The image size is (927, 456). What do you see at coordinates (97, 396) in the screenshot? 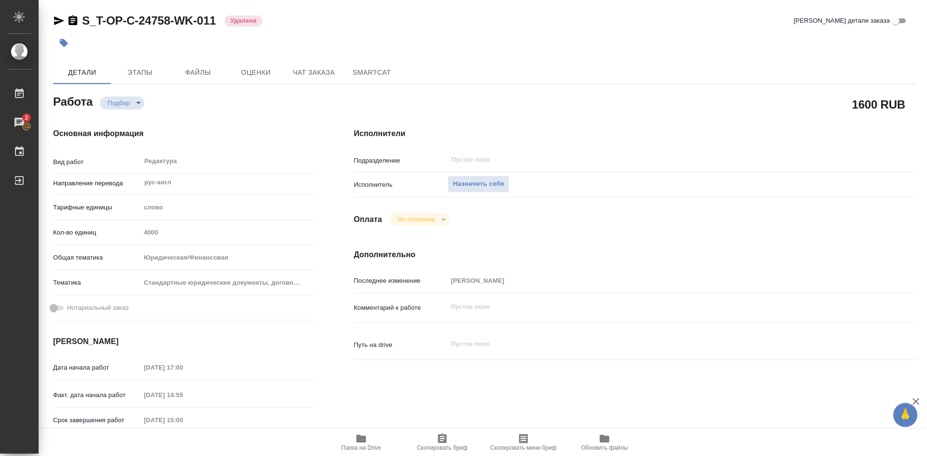
I see `p: Факт. дата начала работ` at bounding box center [97, 396].